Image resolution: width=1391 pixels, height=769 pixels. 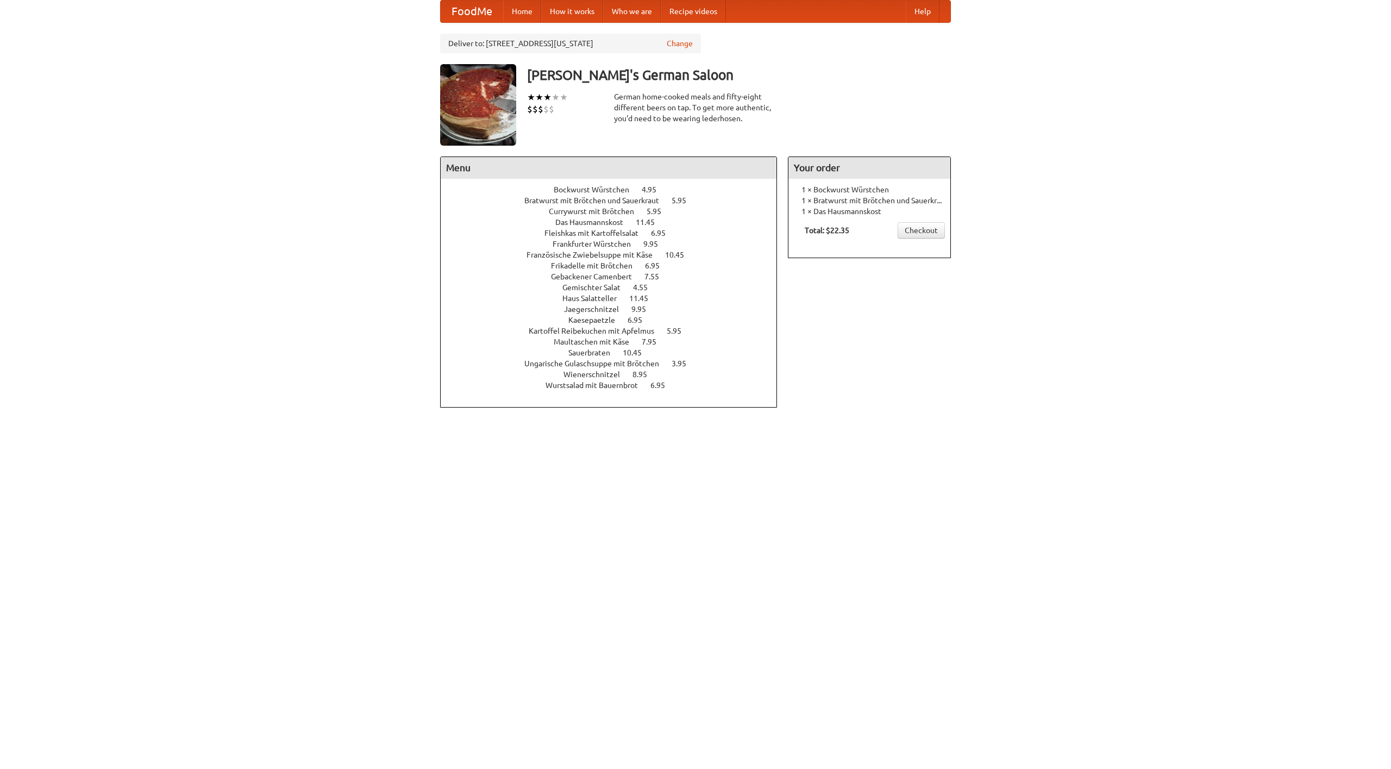 What do you see at coordinates (522, 11) in the screenshot?
I see `a: Home` at bounding box center [522, 11].